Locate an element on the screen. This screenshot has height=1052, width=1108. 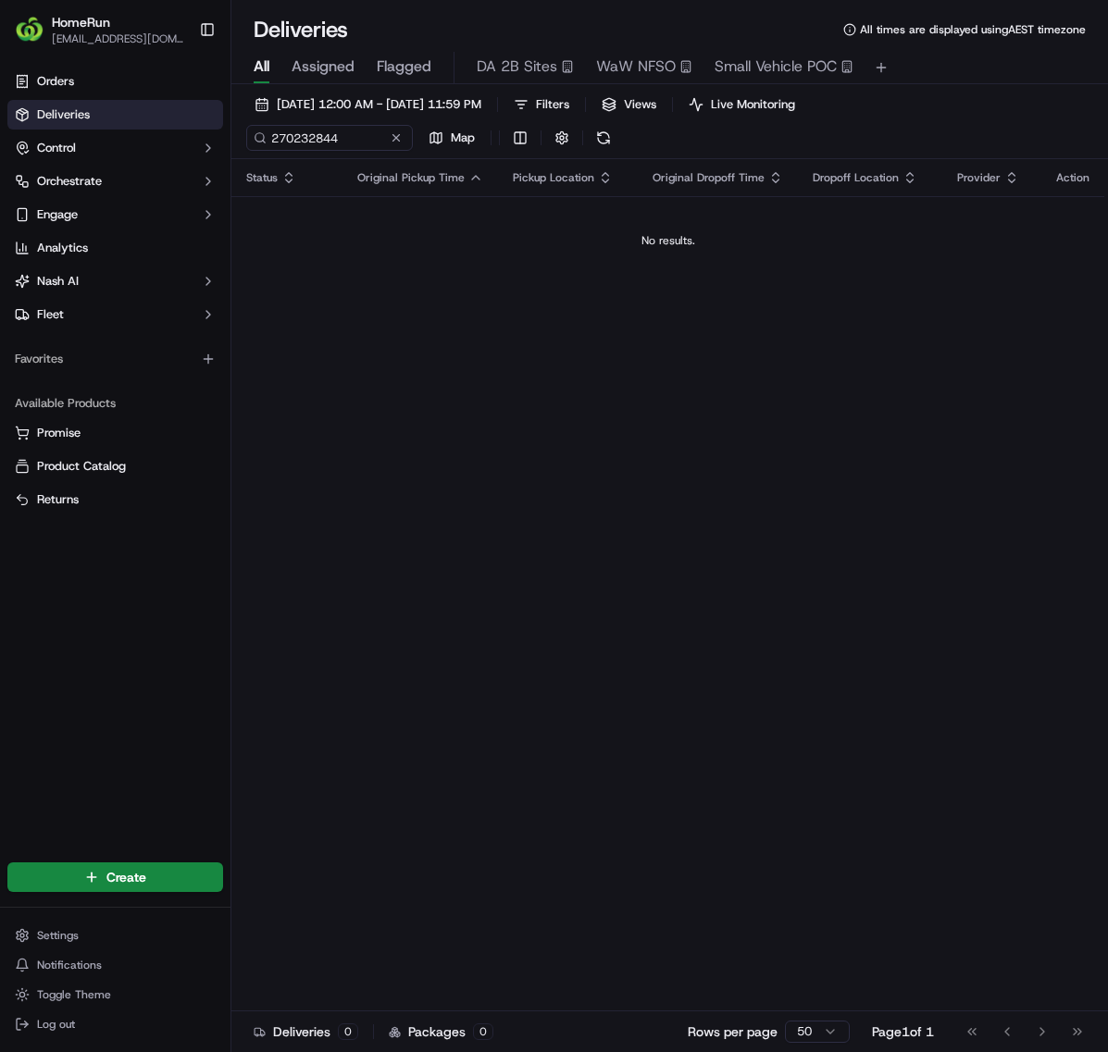
span: Map is located at coordinates (463, 138).